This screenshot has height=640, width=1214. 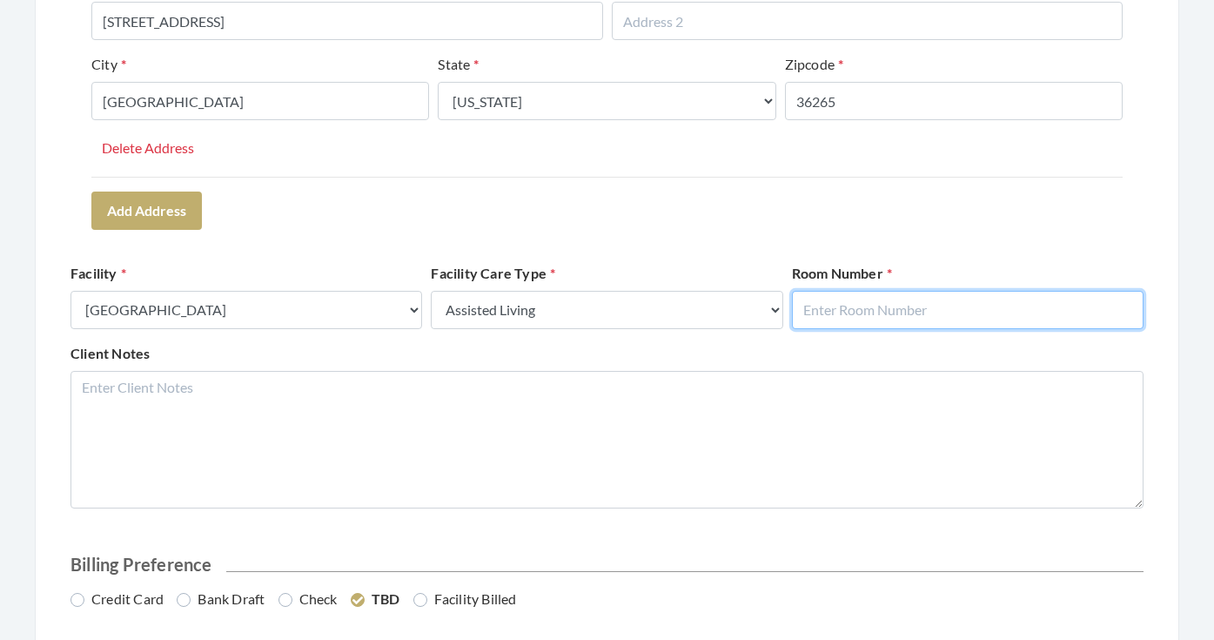 I want to click on label: Bank Draft, so click(x=220, y=599).